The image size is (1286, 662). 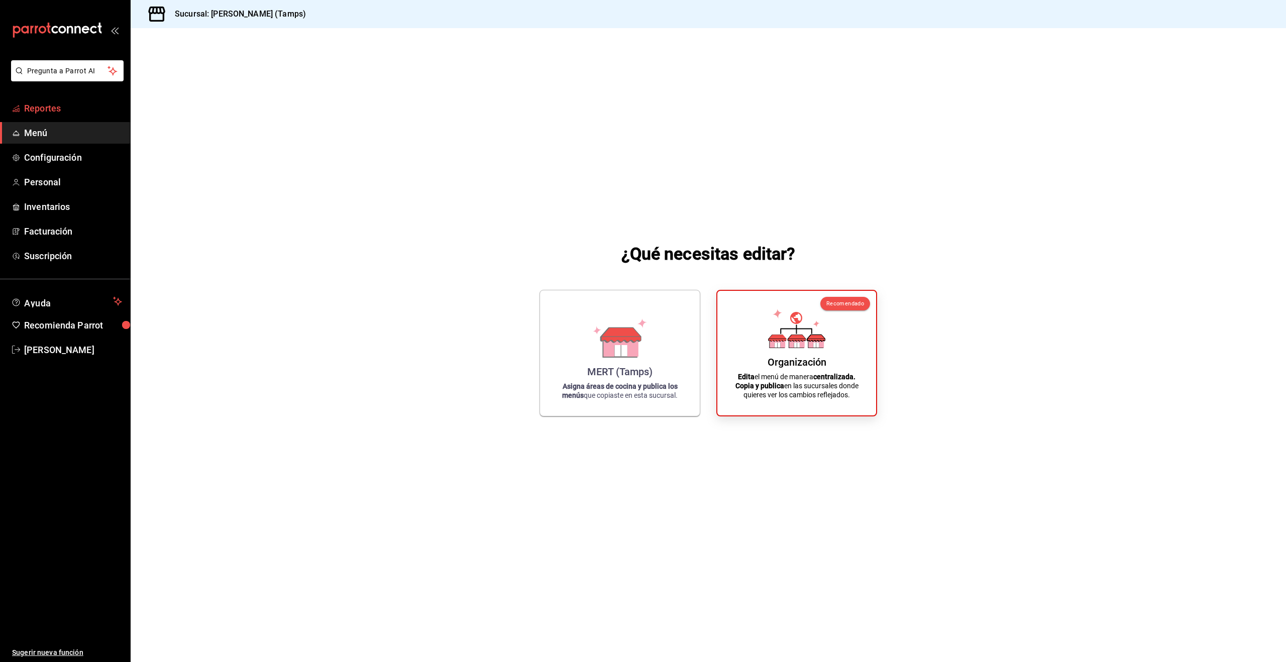 What do you see at coordinates (797, 386) in the screenshot?
I see `p: el menú de manera en las sucursales donde quieres ver los cambios reflejados.` at bounding box center [797, 386].